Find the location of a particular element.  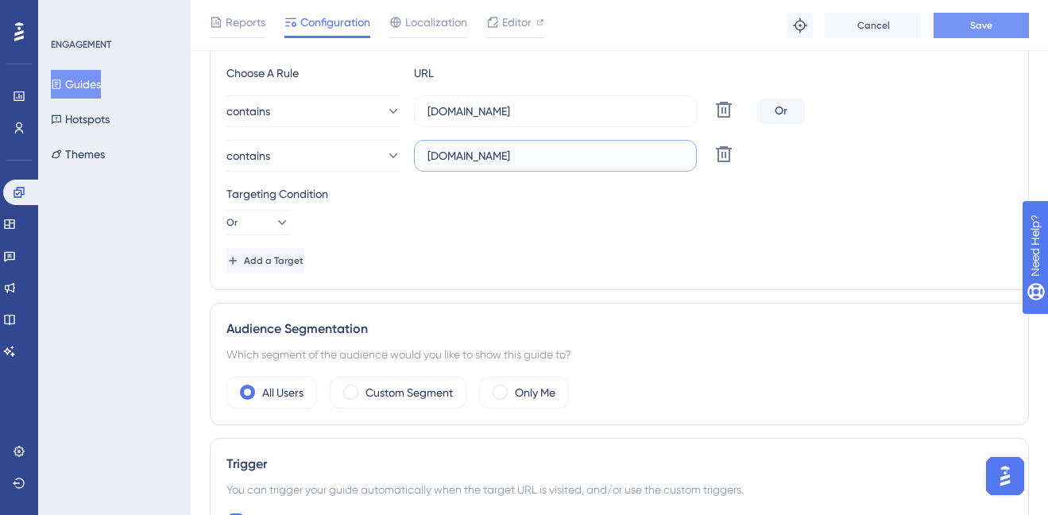

span: Reports is located at coordinates (246, 22).